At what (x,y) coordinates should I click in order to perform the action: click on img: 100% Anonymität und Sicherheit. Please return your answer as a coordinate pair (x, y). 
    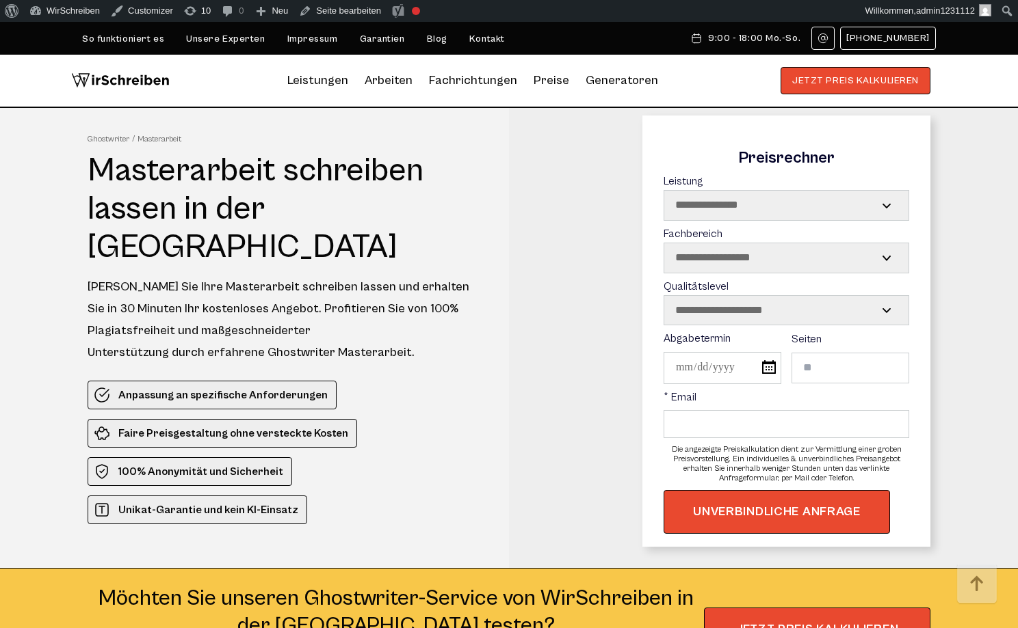
    Looking at the image, I should click on (102, 472).